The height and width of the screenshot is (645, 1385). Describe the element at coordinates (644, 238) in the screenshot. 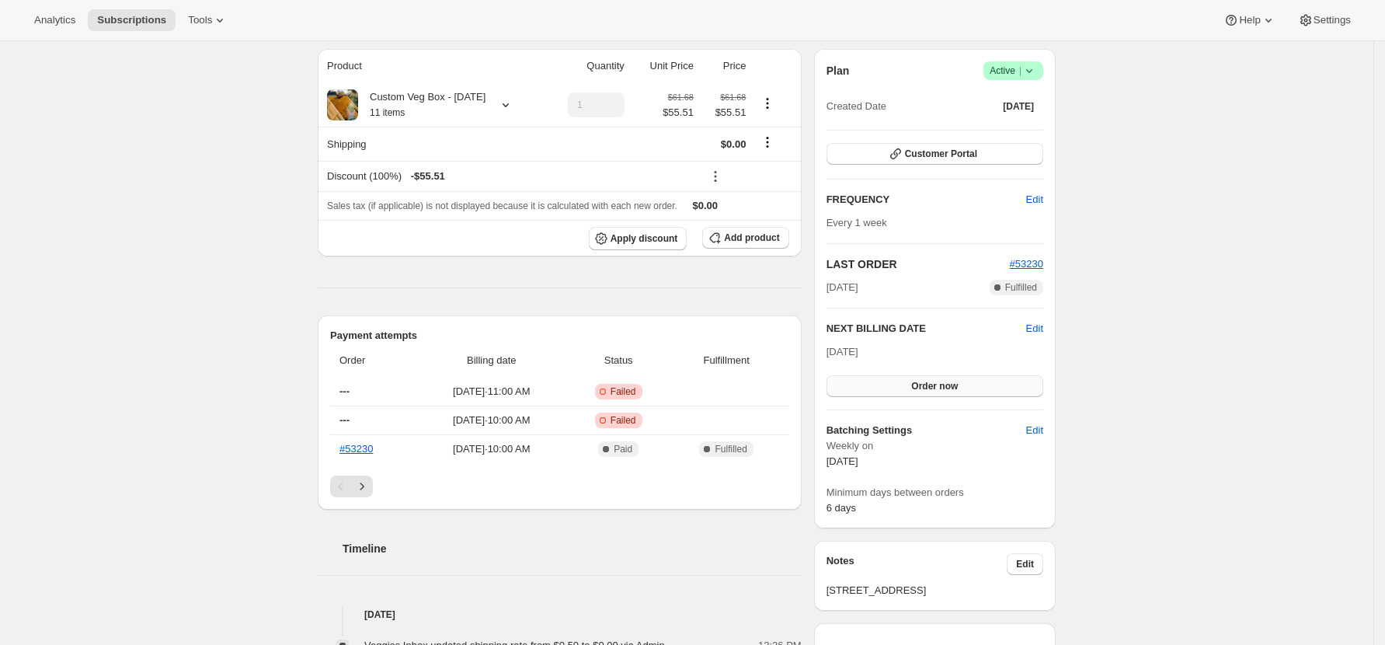

I see `span: Apply discount` at that location.